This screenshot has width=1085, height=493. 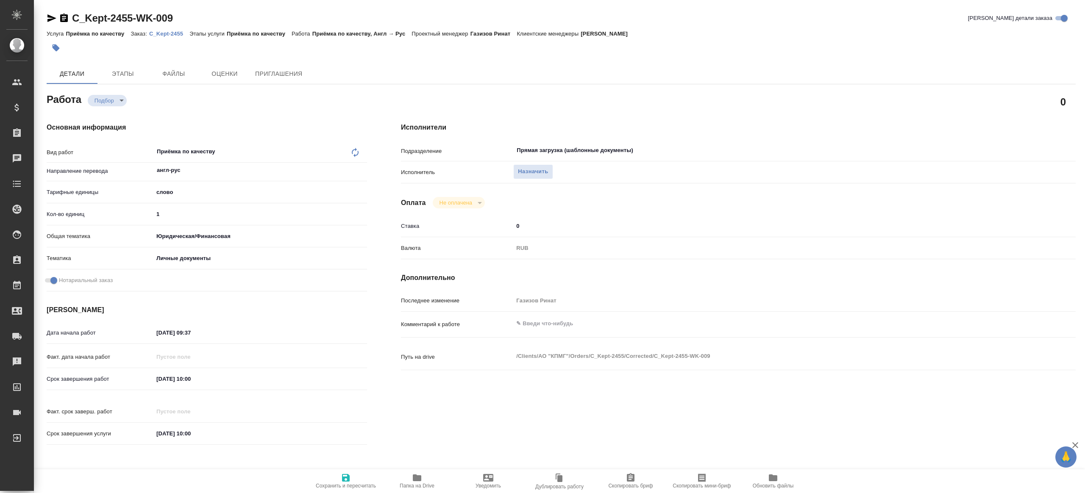 What do you see at coordinates (362, 33) in the screenshot?
I see `p: Приёмка по качеству, Англ → Рус` at bounding box center [362, 33].